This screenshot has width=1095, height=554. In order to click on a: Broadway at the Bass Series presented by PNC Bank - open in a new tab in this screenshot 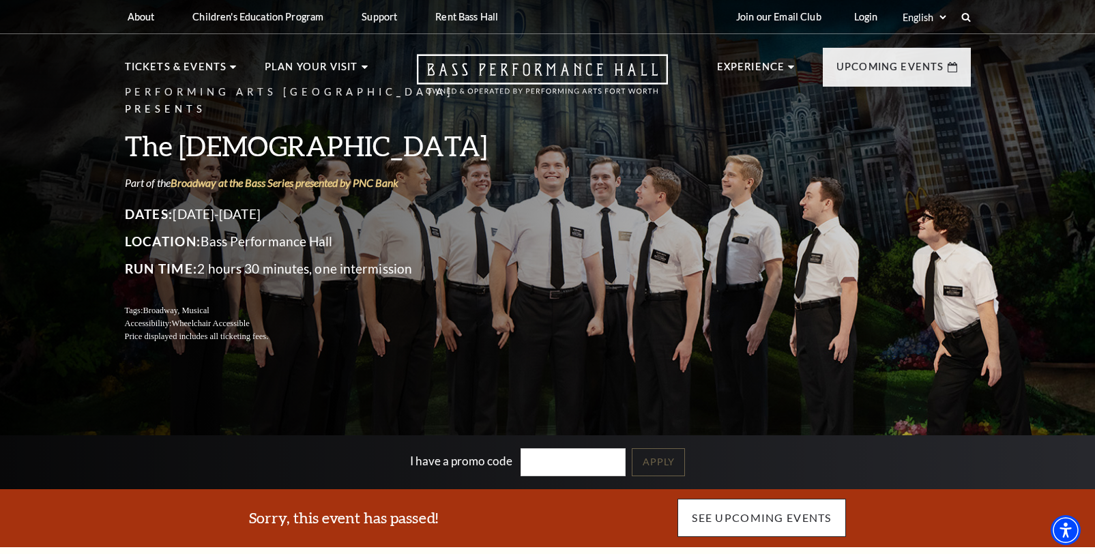, I will do `click(284, 182)`.